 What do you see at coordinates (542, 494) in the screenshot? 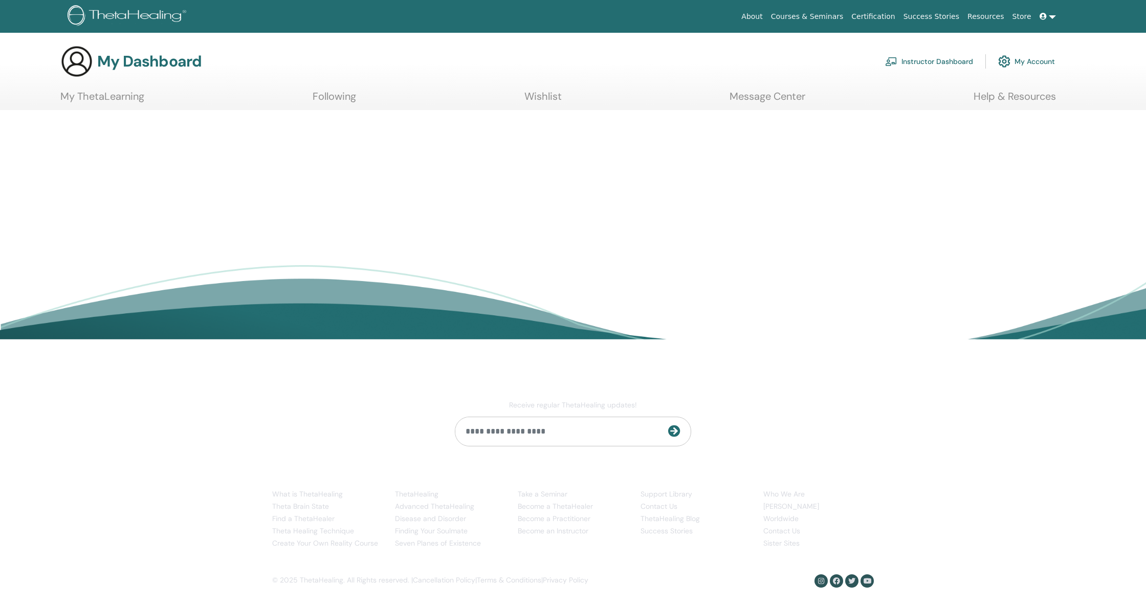
I see `a: Take a Seminar` at bounding box center [542, 494].